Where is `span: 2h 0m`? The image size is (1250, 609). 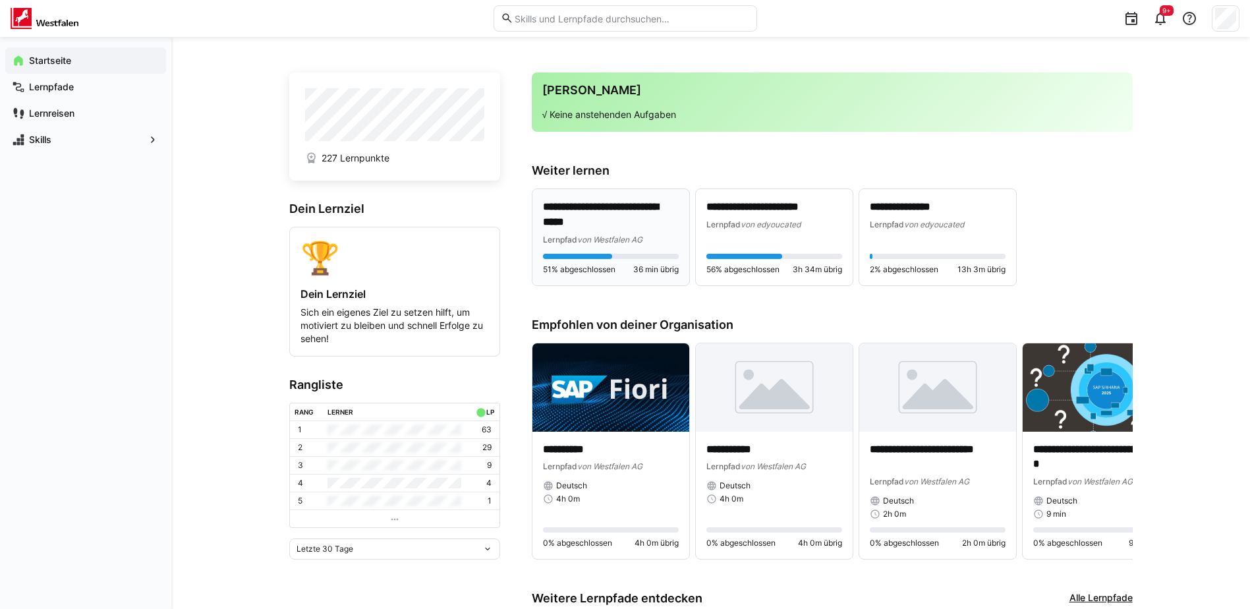 span: 2h 0m is located at coordinates (894, 514).